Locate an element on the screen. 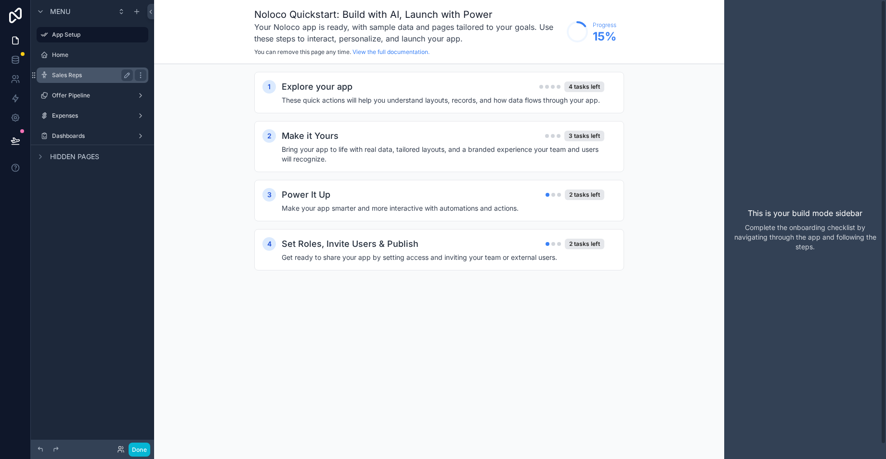 Image resolution: width=886 pixels, height=459 pixels. label: Dashboards is located at coordinates (92, 136).